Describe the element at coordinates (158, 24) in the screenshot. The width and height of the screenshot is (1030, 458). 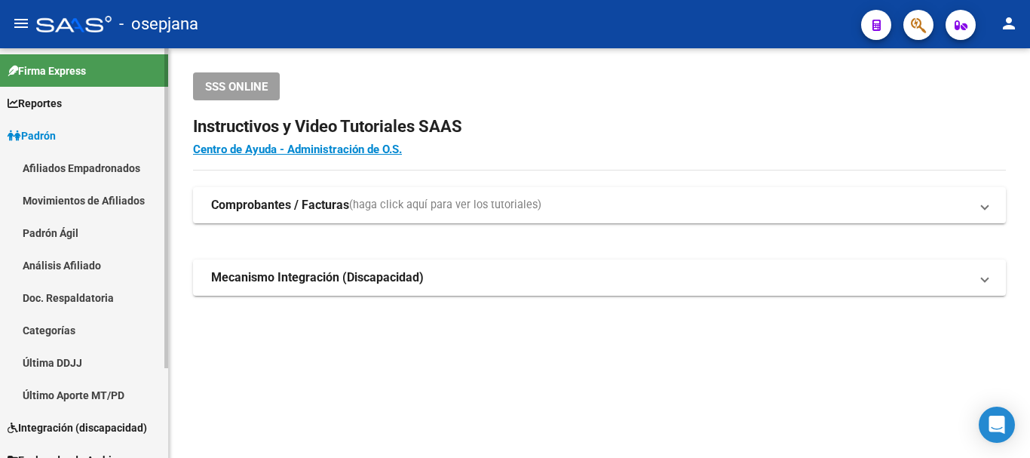
I see `span: - osepjana` at that location.